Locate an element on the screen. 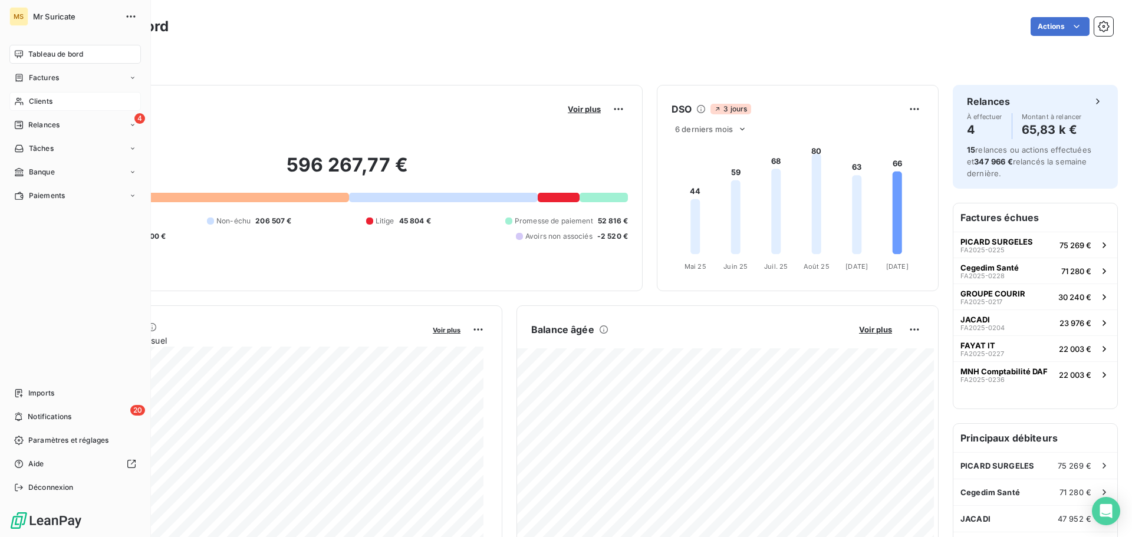 The width and height of the screenshot is (1132, 537). button: Cegedim SantéFA2025-022871 280 € is located at coordinates (1036, 271).